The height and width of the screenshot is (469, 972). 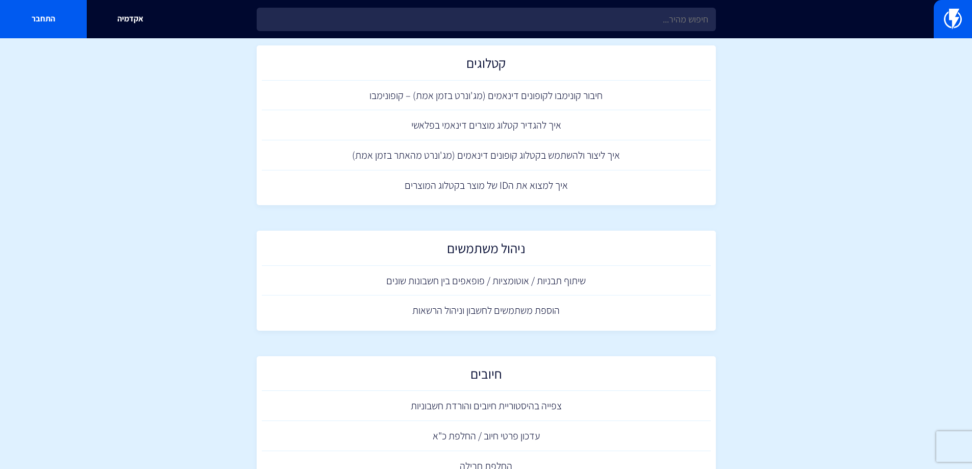 What do you see at coordinates (486, 65) in the screenshot?
I see `h2: קטלוגים` at bounding box center [486, 65].